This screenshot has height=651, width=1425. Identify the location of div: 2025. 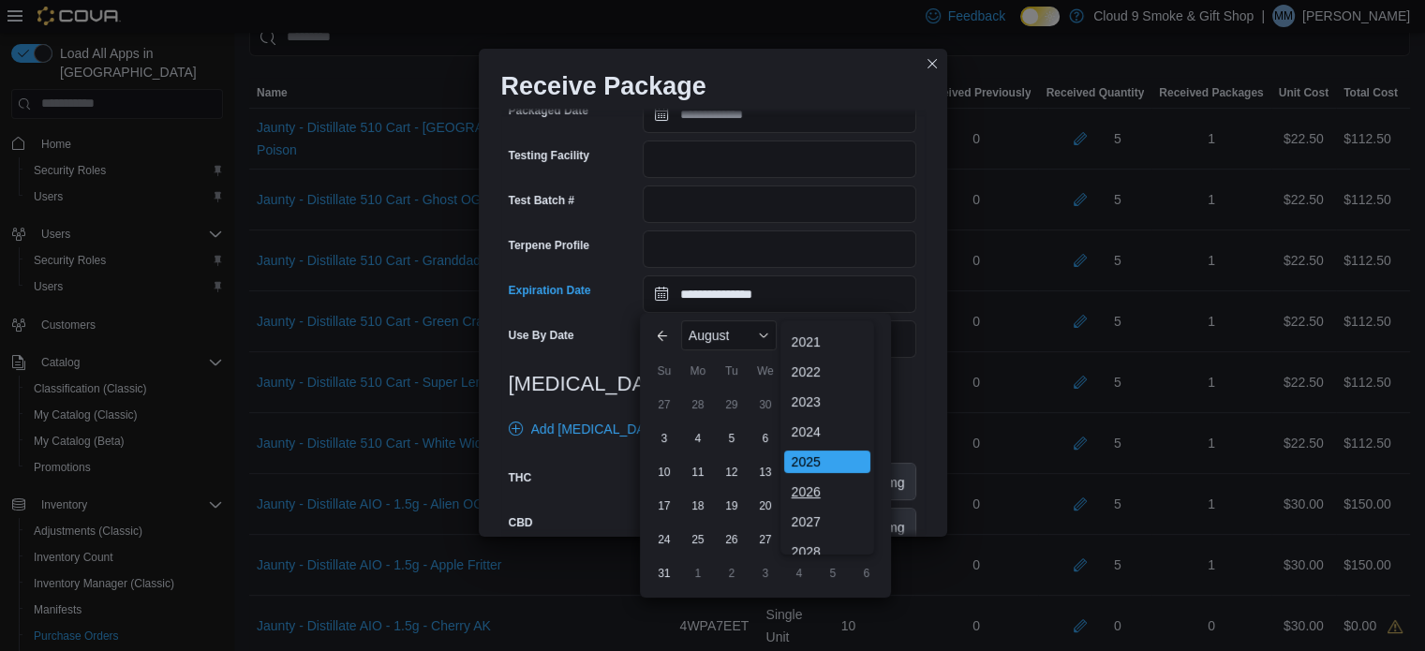
(827, 462).